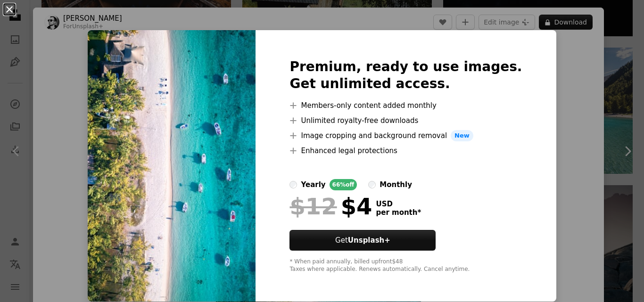  What do you see at coordinates (372, 185) in the screenshot?
I see `input: monthly` at bounding box center [372, 185].